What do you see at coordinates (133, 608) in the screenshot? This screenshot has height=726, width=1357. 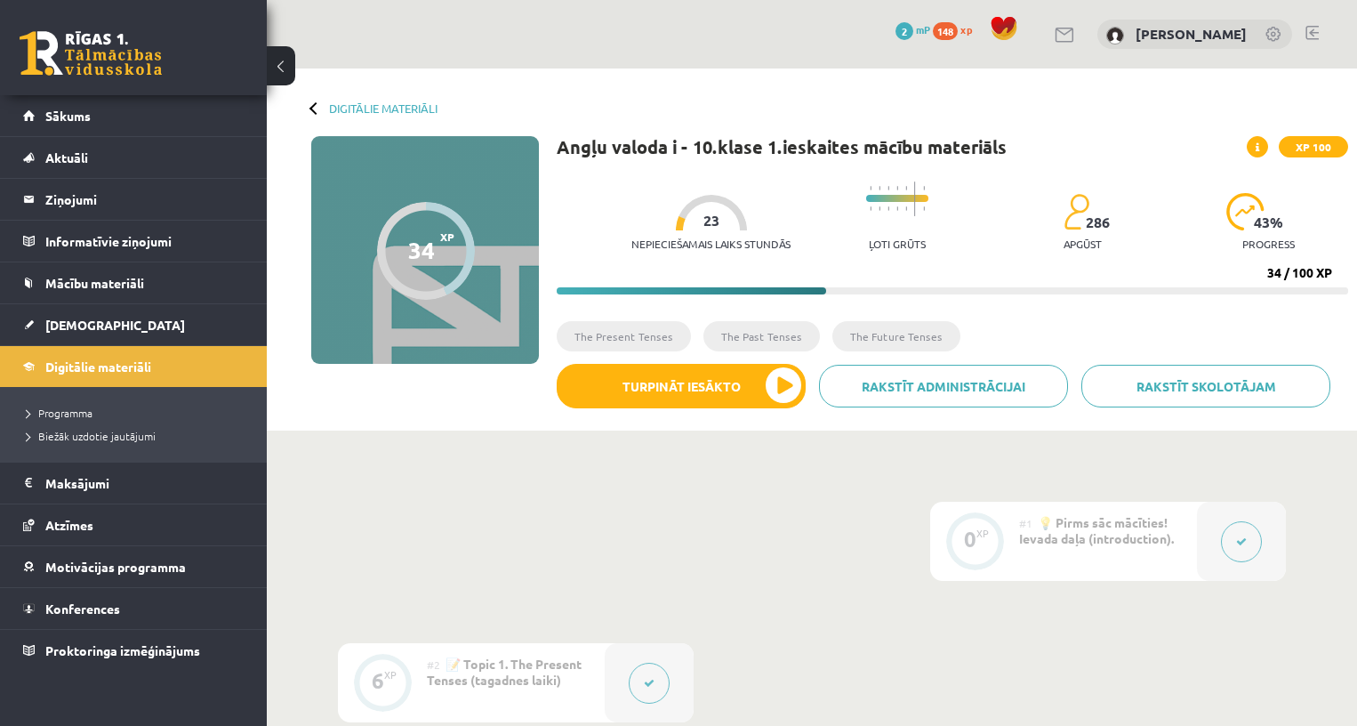 I see `a: Konferences` at bounding box center [133, 608].